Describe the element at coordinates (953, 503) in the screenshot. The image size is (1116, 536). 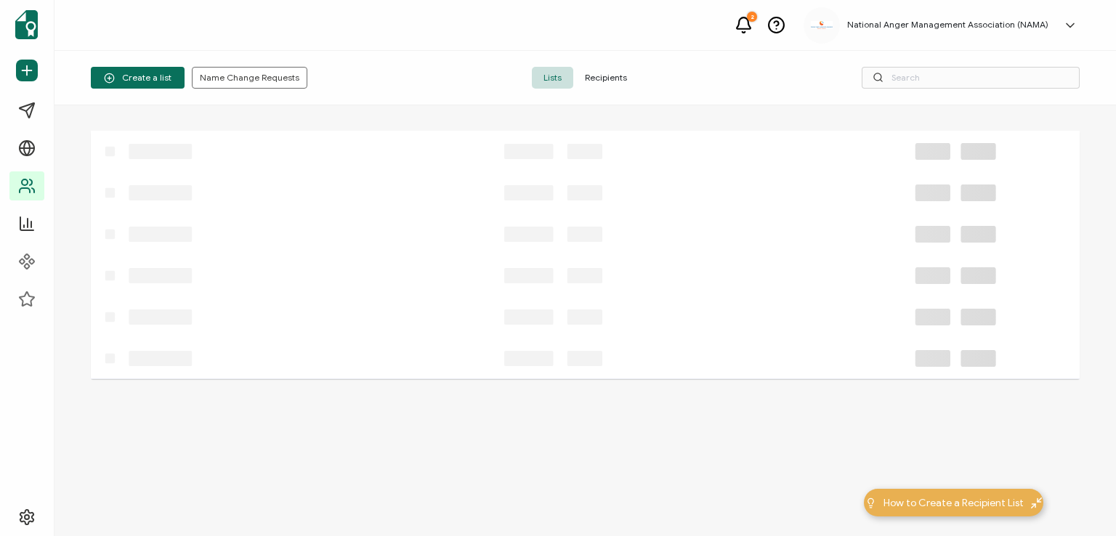
I see `span: How to Create a Recipient List` at that location.